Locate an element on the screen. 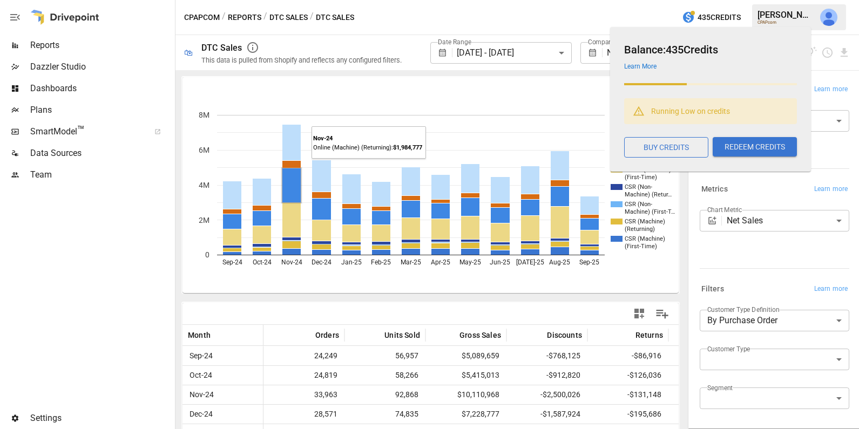  label: Customer Type Definition is located at coordinates (743, 309).